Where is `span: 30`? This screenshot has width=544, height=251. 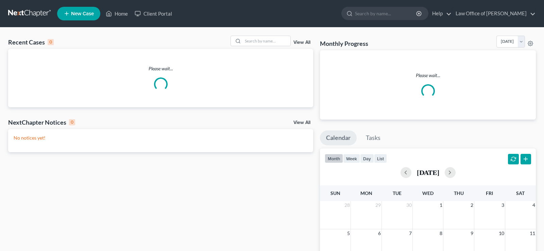 span: 30 is located at coordinates (409, 205).